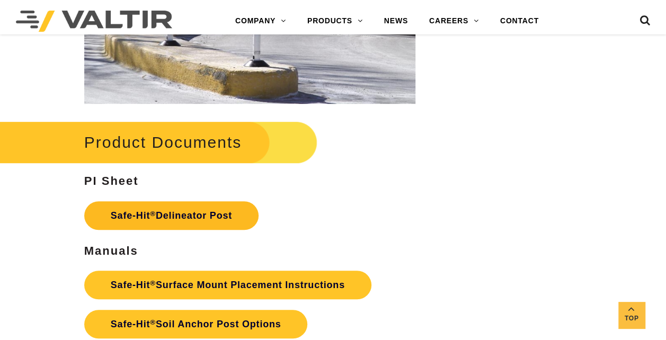 The width and height of the screenshot is (666, 340). Describe the element at coordinates (261, 21) in the screenshot. I see `a: COMPANY` at that location.